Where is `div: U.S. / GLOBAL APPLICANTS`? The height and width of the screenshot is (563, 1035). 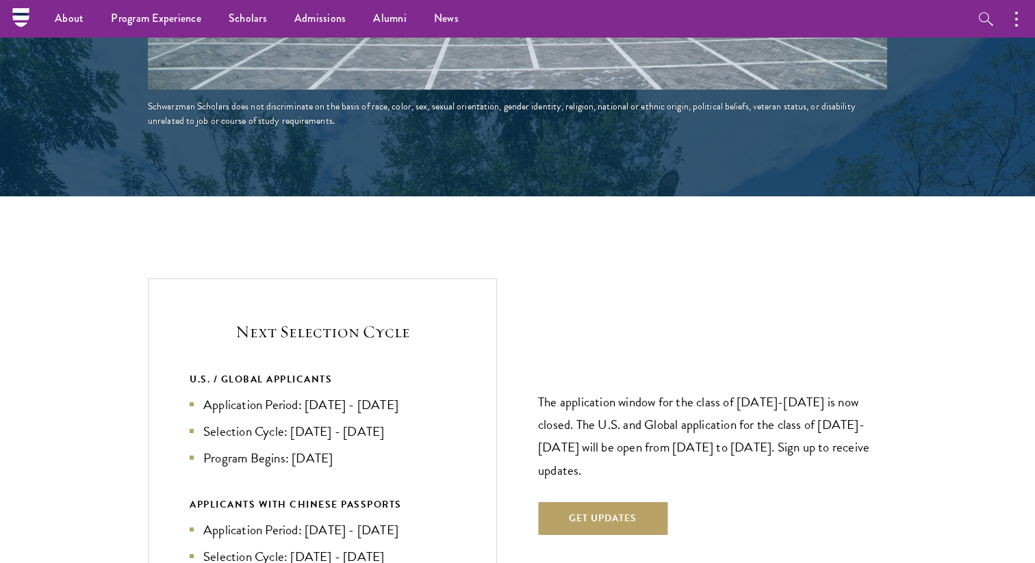
div: U.S. / GLOBAL APPLICANTS is located at coordinates (322, 379).